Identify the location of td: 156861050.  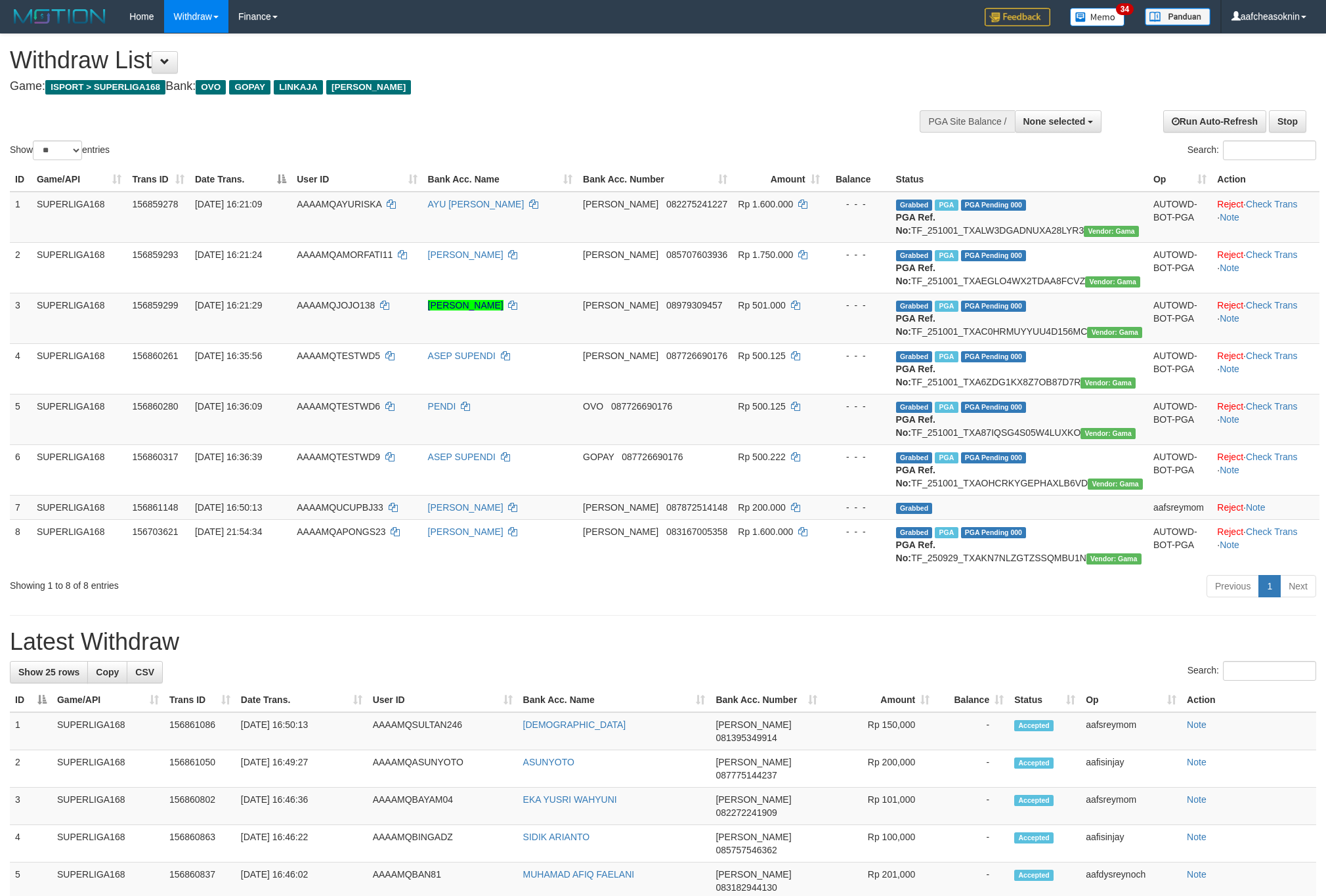
(200, 768).